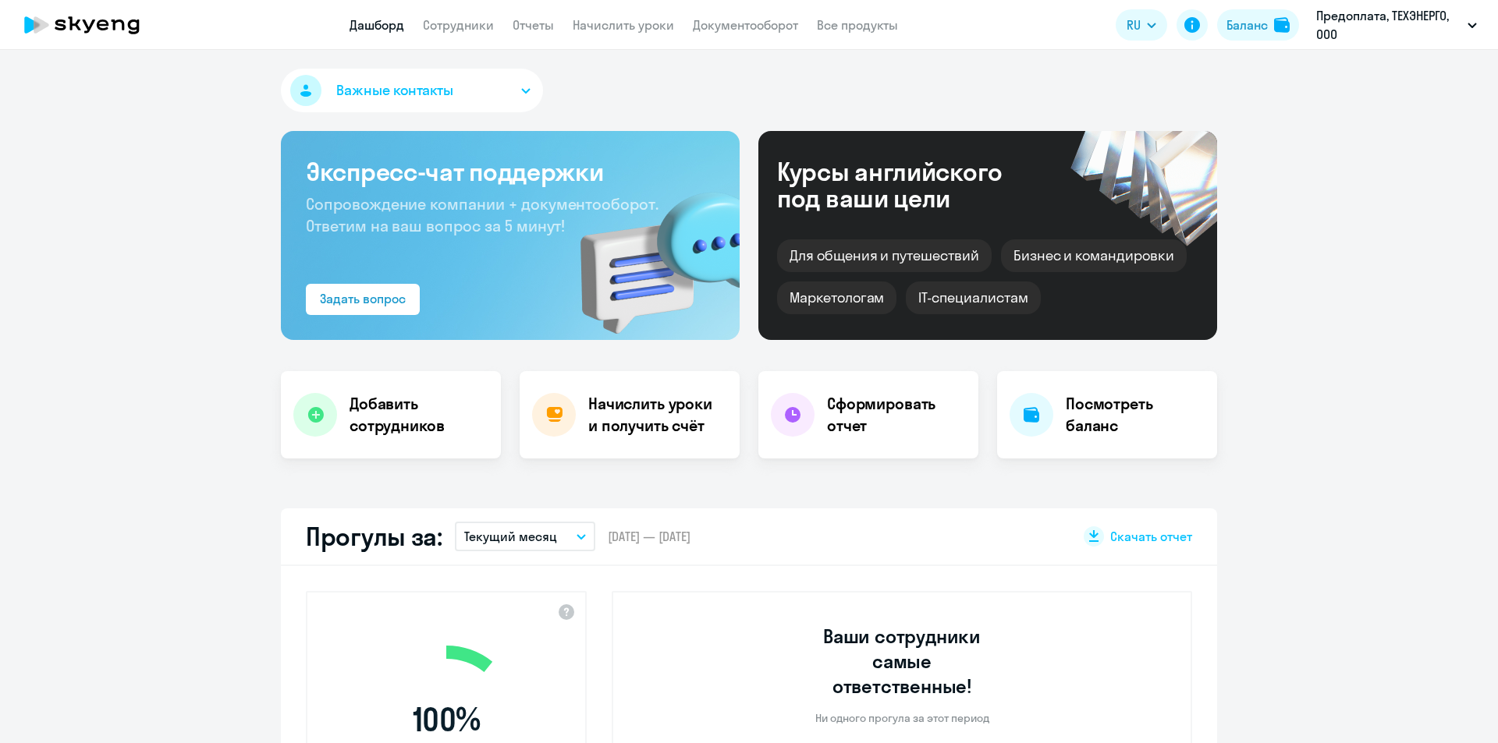 The height and width of the screenshot is (743, 1498). What do you see at coordinates (377, 25) in the screenshot?
I see `a: Дашборд` at bounding box center [377, 25].